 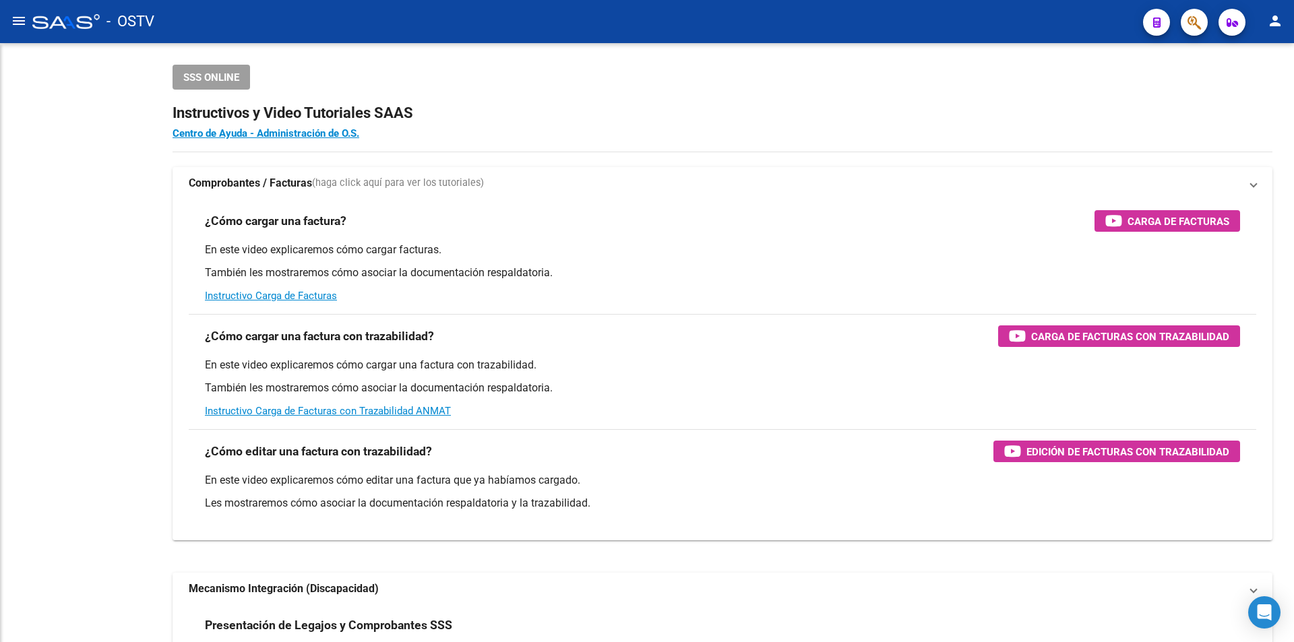 What do you see at coordinates (1275, 21) in the screenshot?
I see `mat-icon: person` at bounding box center [1275, 21].